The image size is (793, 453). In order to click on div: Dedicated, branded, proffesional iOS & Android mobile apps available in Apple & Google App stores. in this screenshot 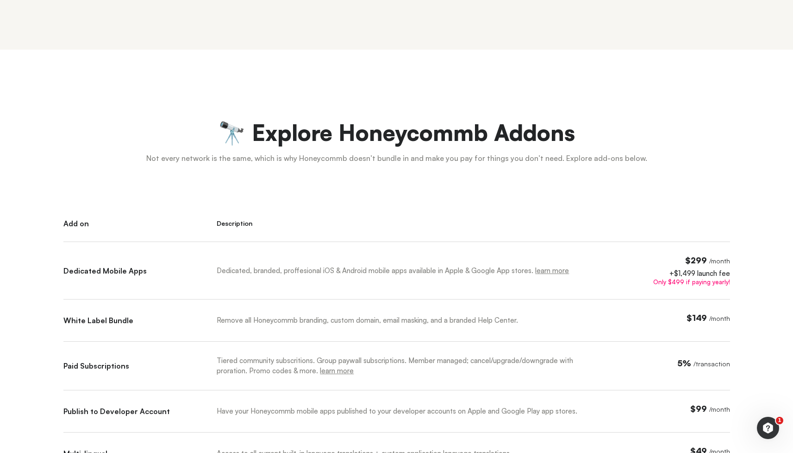, I will do `click(402, 271)`.